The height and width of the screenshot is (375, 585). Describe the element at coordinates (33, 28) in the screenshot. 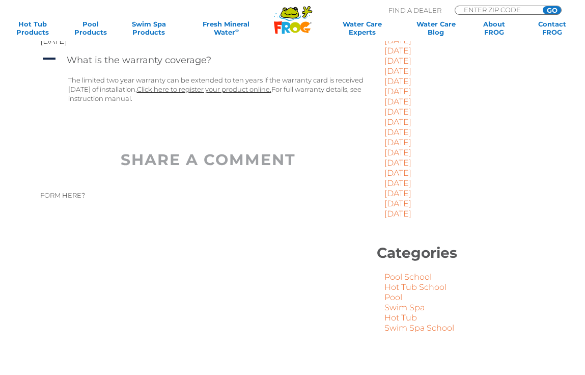

I see `a: Hot TubProducts` at that location.